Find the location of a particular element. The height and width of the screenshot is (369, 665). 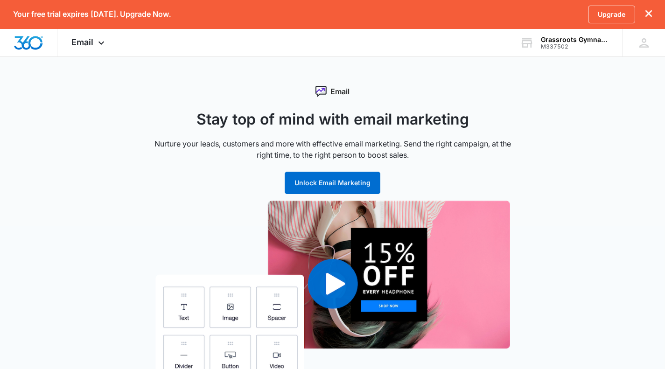

button: Unlock Email Marketing is located at coordinates (332, 183).